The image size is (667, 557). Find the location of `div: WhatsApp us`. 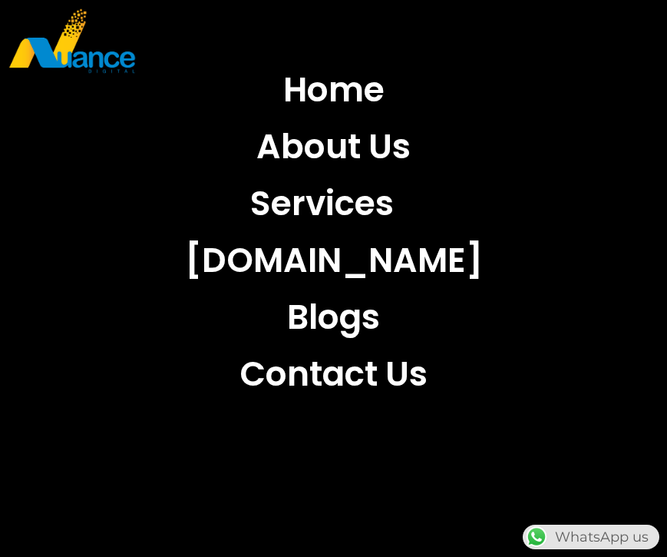

div: WhatsApp us is located at coordinates (591, 537).